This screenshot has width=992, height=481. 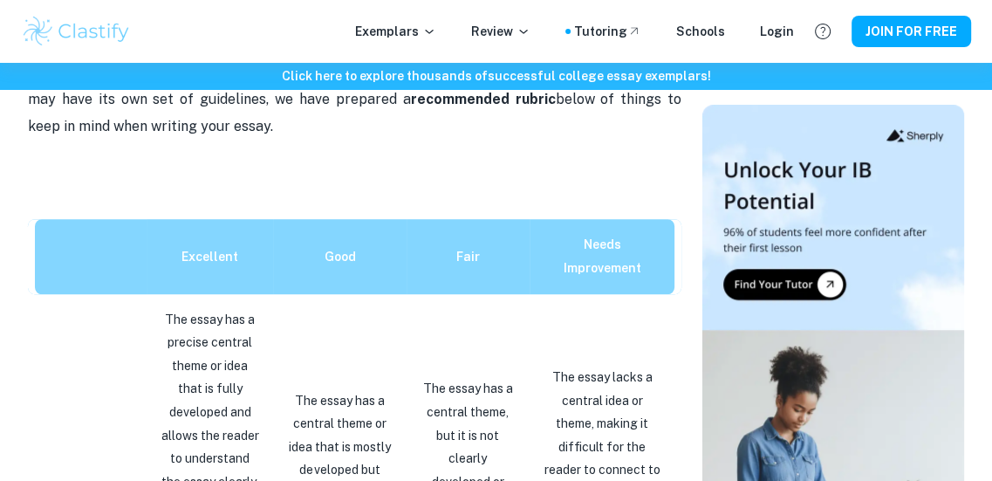 What do you see at coordinates (339, 256) in the screenshot?
I see `p: Good` at bounding box center [339, 256].